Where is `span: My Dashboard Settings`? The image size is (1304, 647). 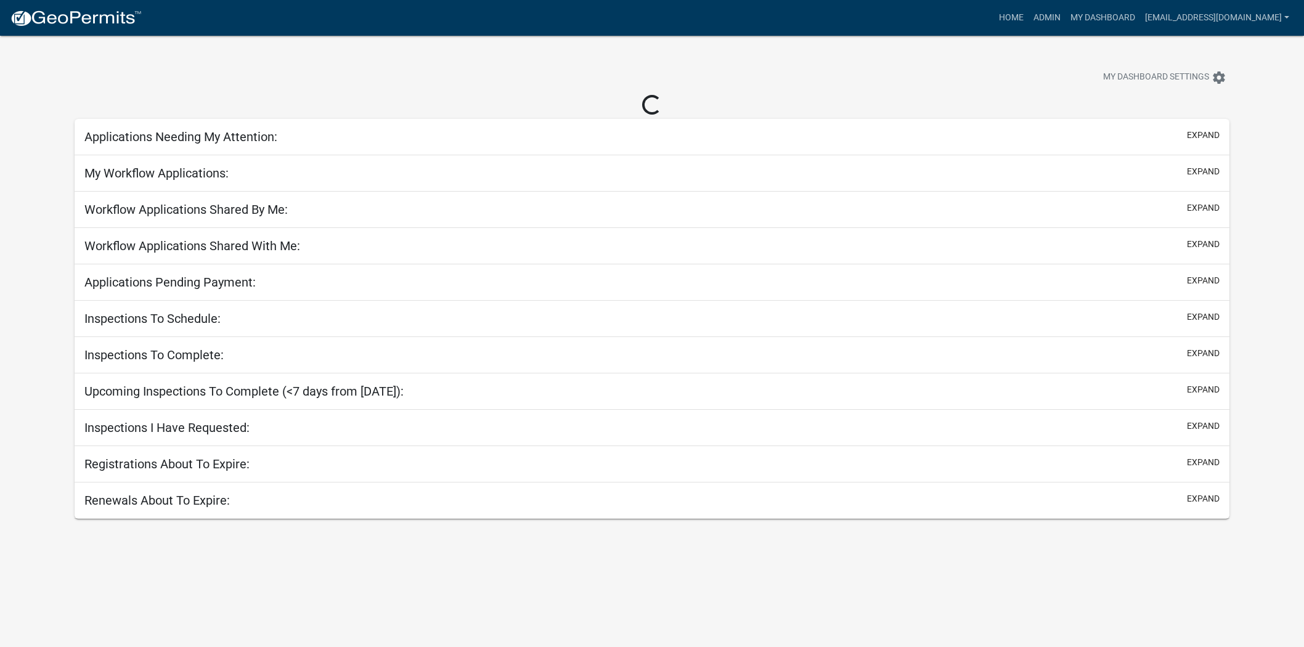
span: My Dashboard Settings is located at coordinates (1156, 78).